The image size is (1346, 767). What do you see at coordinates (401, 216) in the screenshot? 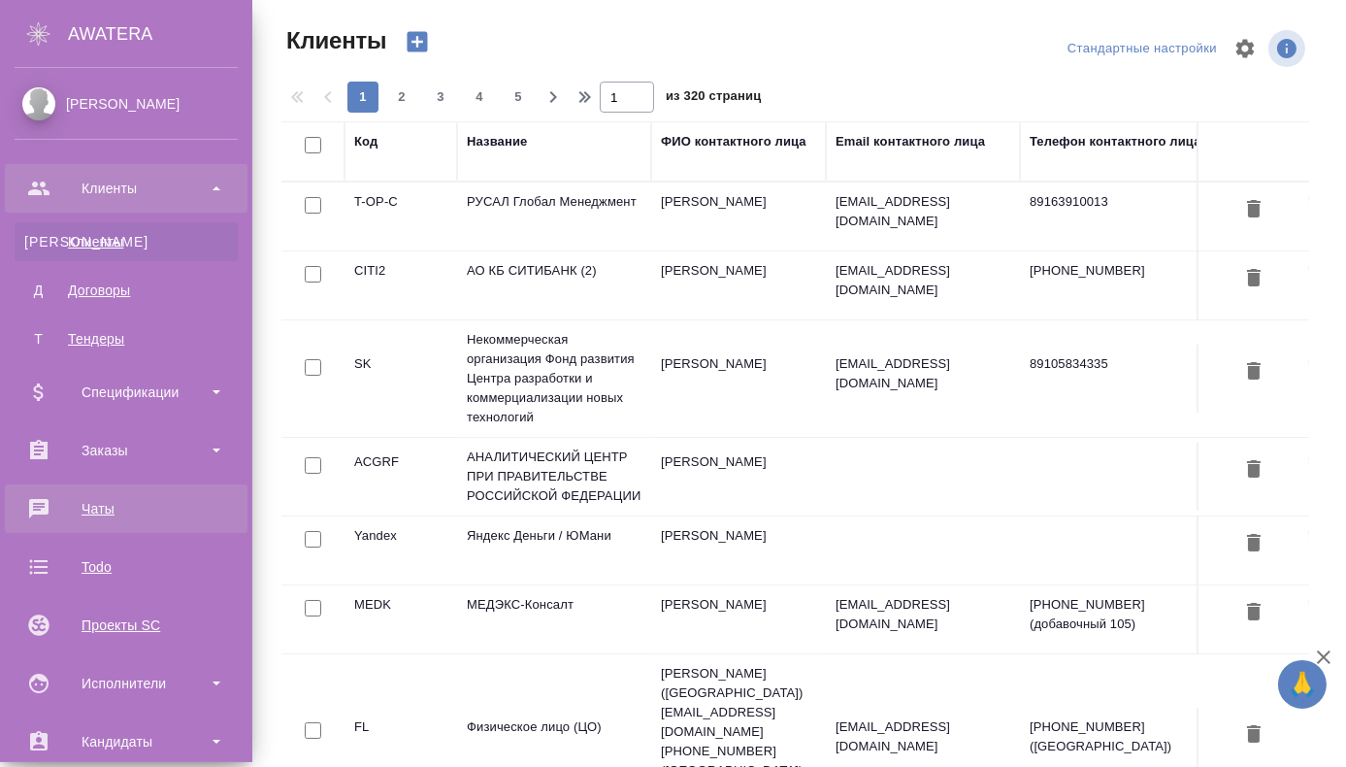
I see `td: T-OP-C` at bounding box center [401, 216].